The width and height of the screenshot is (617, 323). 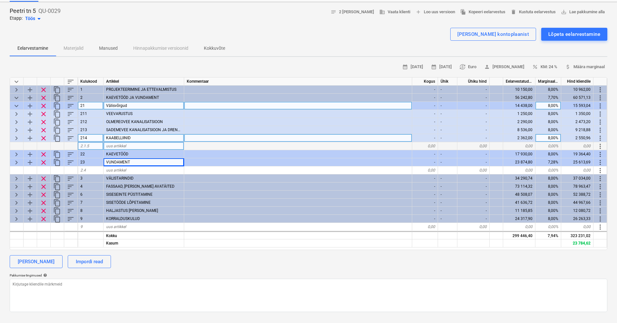 What do you see at coordinates (419, 12) in the screenshot?
I see `span: add` at bounding box center [419, 12].